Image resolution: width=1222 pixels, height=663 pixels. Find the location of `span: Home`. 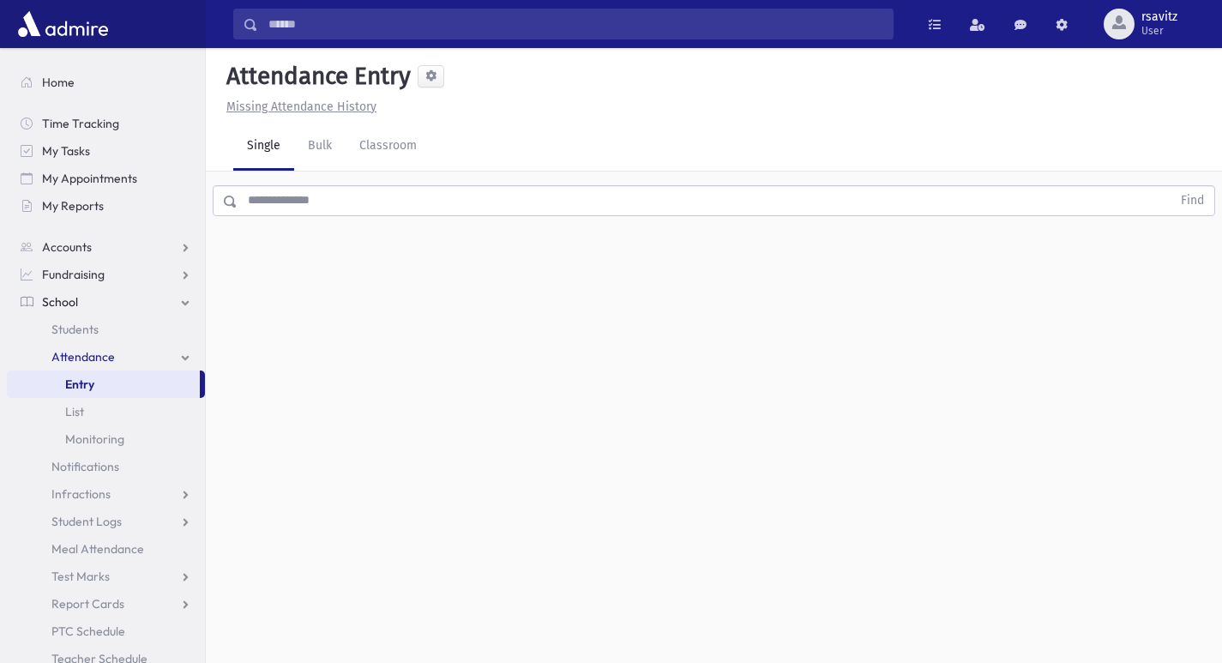

span: Home is located at coordinates (58, 82).